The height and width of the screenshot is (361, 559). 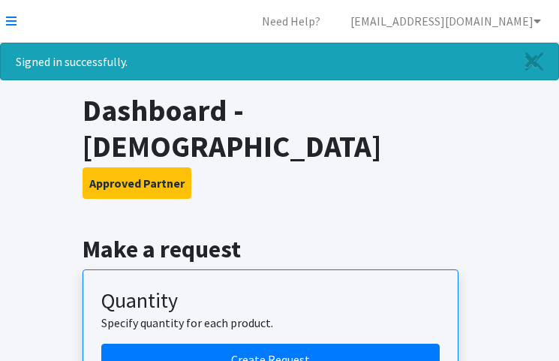 What do you see at coordinates (270, 301) in the screenshot?
I see `h3: Quantity` at bounding box center [270, 301].